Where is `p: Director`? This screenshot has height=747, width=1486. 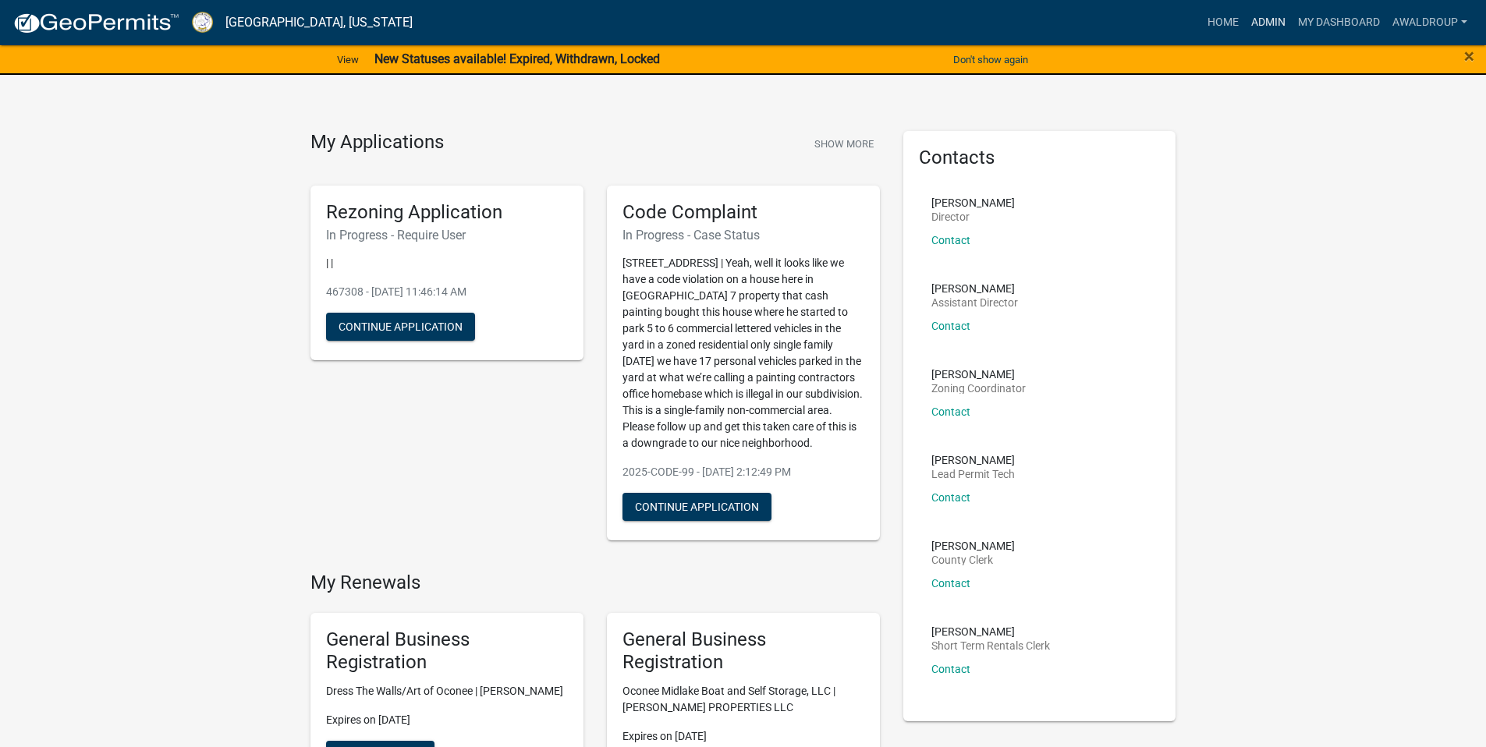
p: Director is located at coordinates (973, 217).